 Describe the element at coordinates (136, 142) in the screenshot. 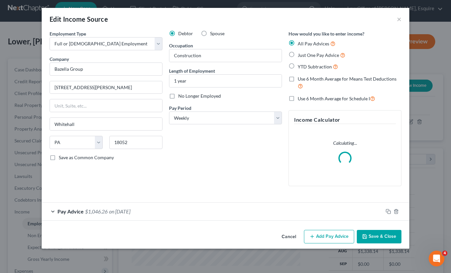

I see `input: Enter zip...` at that location.